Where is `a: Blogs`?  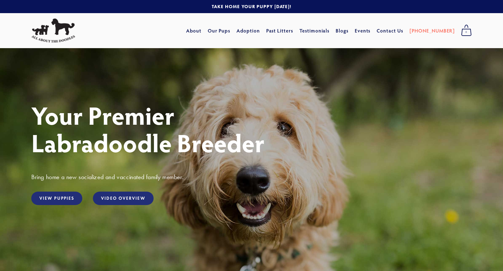
a: Blogs is located at coordinates (342, 31).